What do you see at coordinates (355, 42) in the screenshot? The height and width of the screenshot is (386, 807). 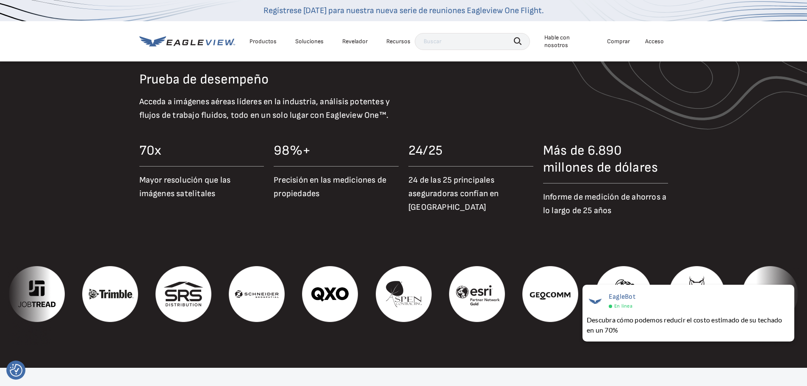 I see `a: Revelador` at bounding box center [355, 42].